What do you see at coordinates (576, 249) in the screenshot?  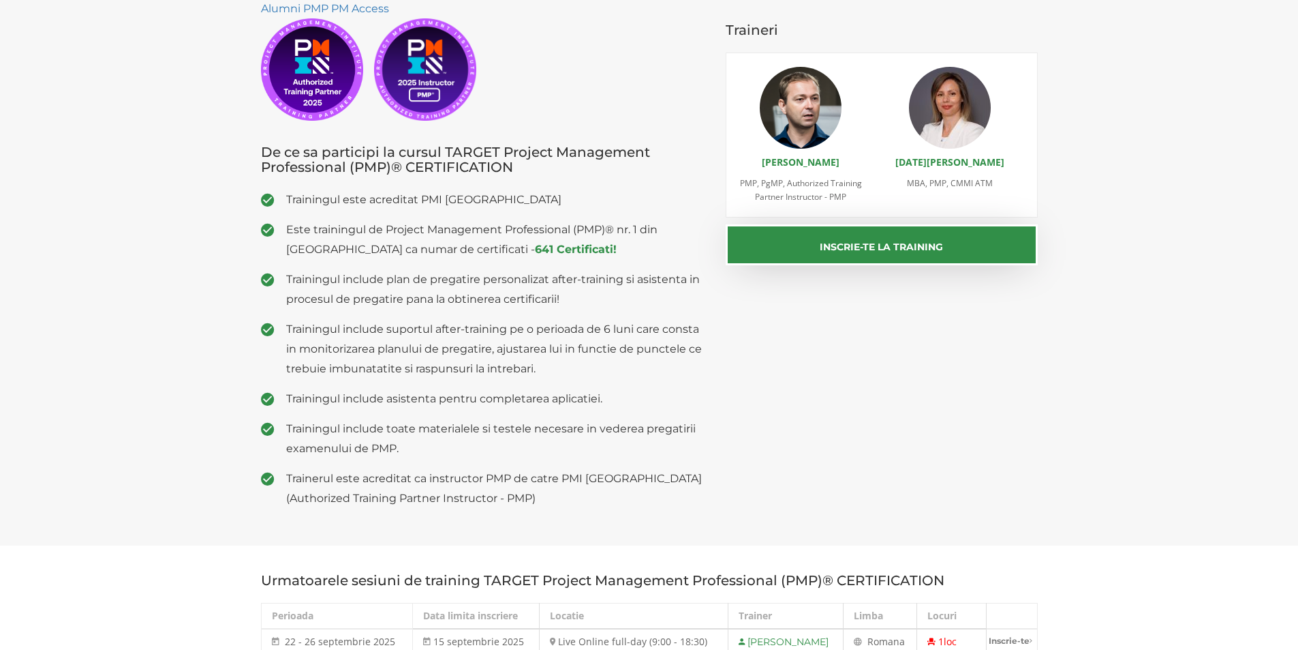 I see `a: 641 Certificati!` at bounding box center [576, 249].